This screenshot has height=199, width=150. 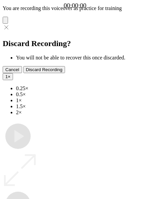 I want to click on span: 1, so click(x=6, y=76).